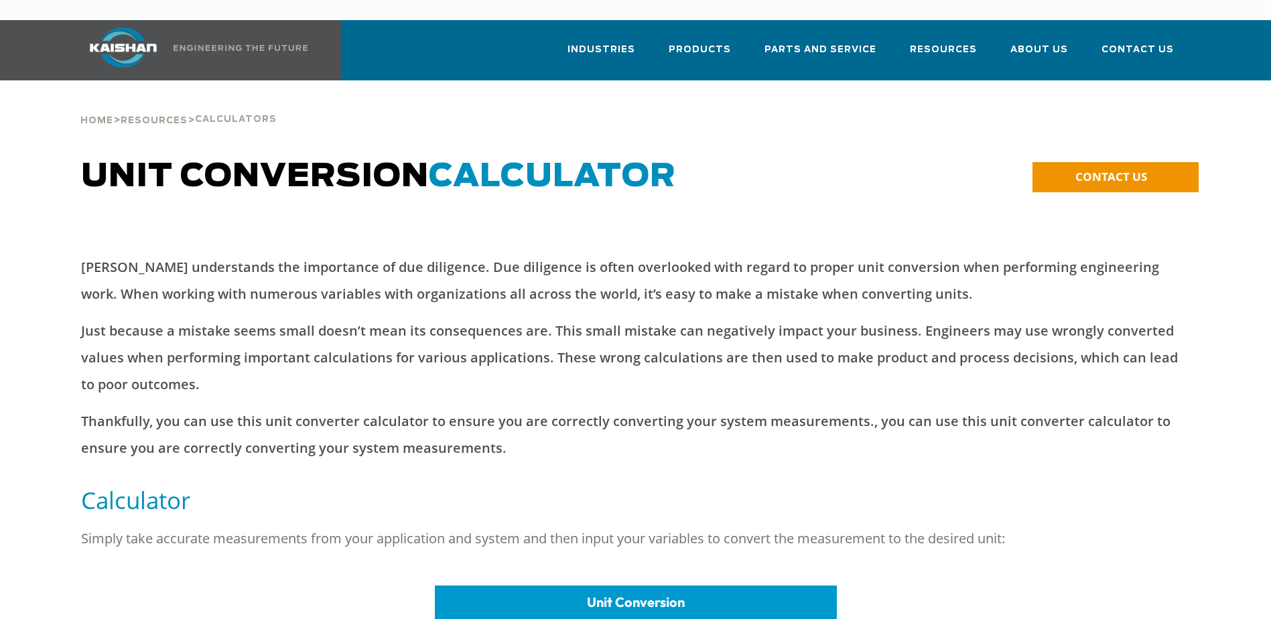  What do you see at coordinates (1039, 55) in the screenshot?
I see `a: About Us` at bounding box center [1039, 55].